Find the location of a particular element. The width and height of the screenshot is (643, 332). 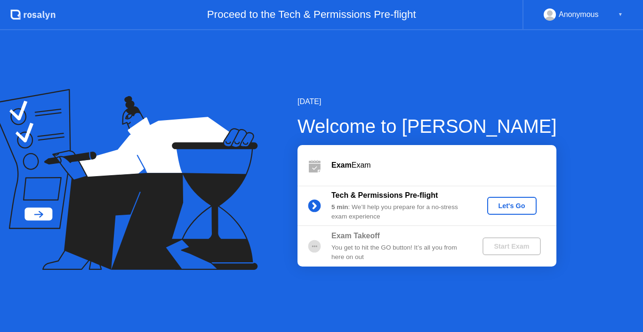

b: Tech & Permissions Pre-flight is located at coordinates (384, 195).